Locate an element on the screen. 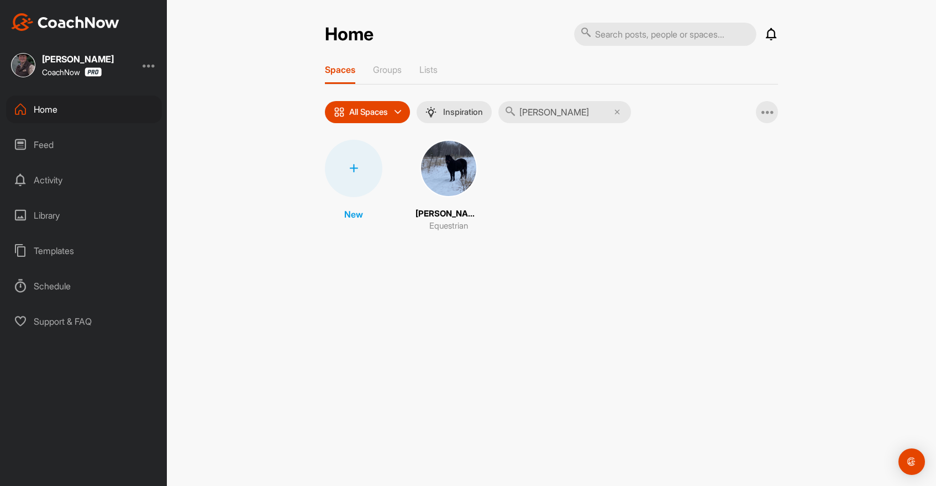  div: Open Intercom Messenger is located at coordinates (912, 462).